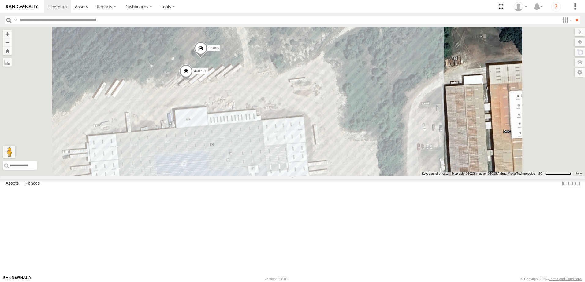  Describe the element at coordinates (276, 279) in the screenshot. I see `div: Version: 308.01` at that location.